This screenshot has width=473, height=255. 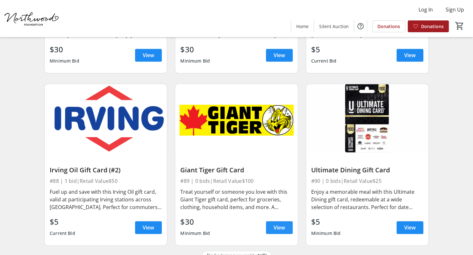 What do you see at coordinates (106, 199) in the screenshot?
I see `div: Fuel up and save with this Irving Oil gift card, valid at participating Irving stations across [G...` at bounding box center [106, 199].